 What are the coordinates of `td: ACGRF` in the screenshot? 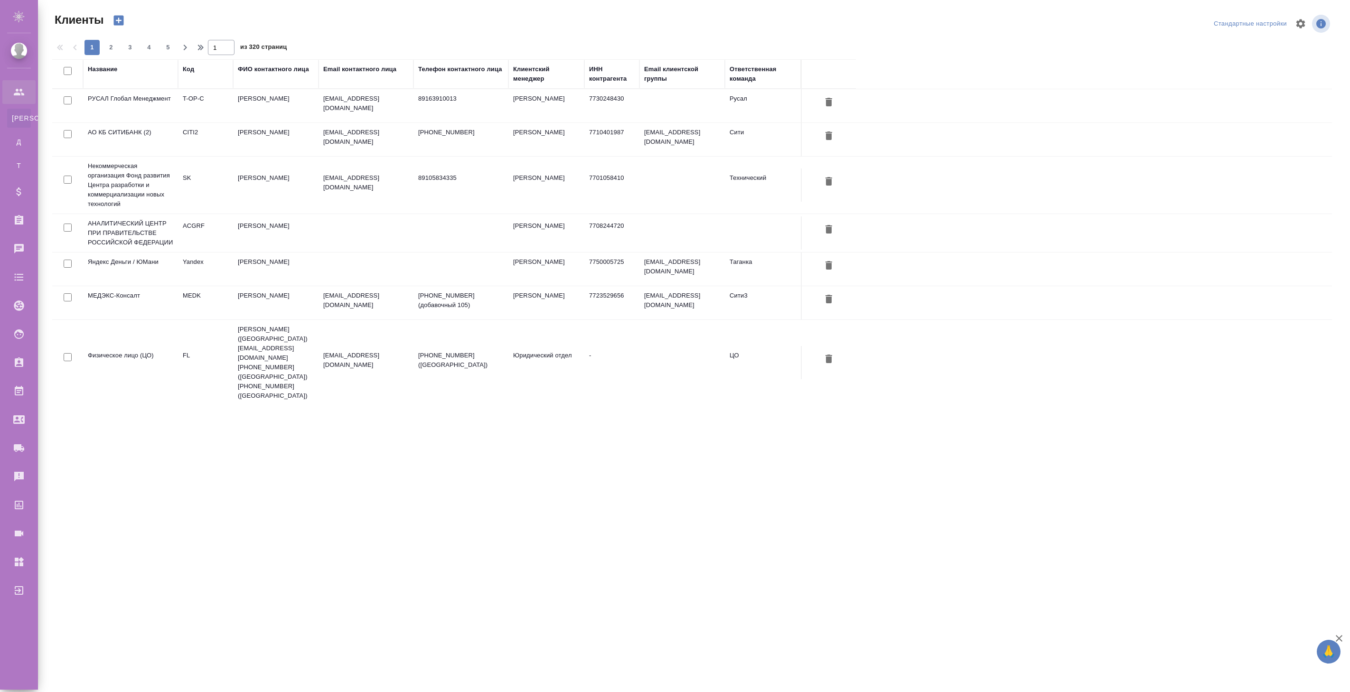 It's located at (205, 233).